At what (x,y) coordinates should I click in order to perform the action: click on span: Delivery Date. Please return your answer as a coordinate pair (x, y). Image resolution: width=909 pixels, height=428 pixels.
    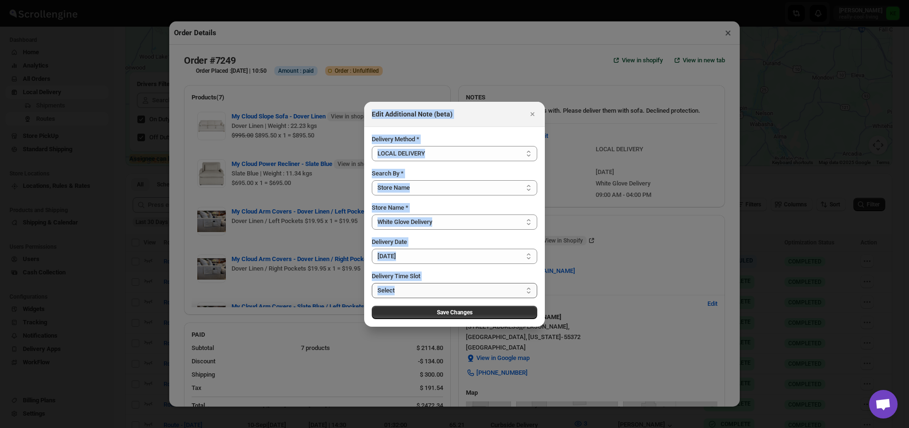
    Looking at the image, I should click on (389, 241).